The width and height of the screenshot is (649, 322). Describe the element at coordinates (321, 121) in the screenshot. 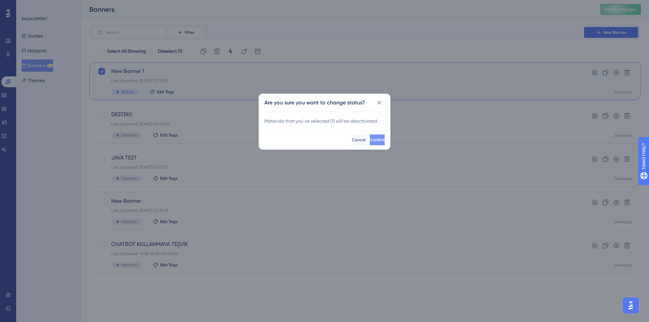

I see `span: Materials that you’ve selected ( 1 ) will be de activated.` at that location.